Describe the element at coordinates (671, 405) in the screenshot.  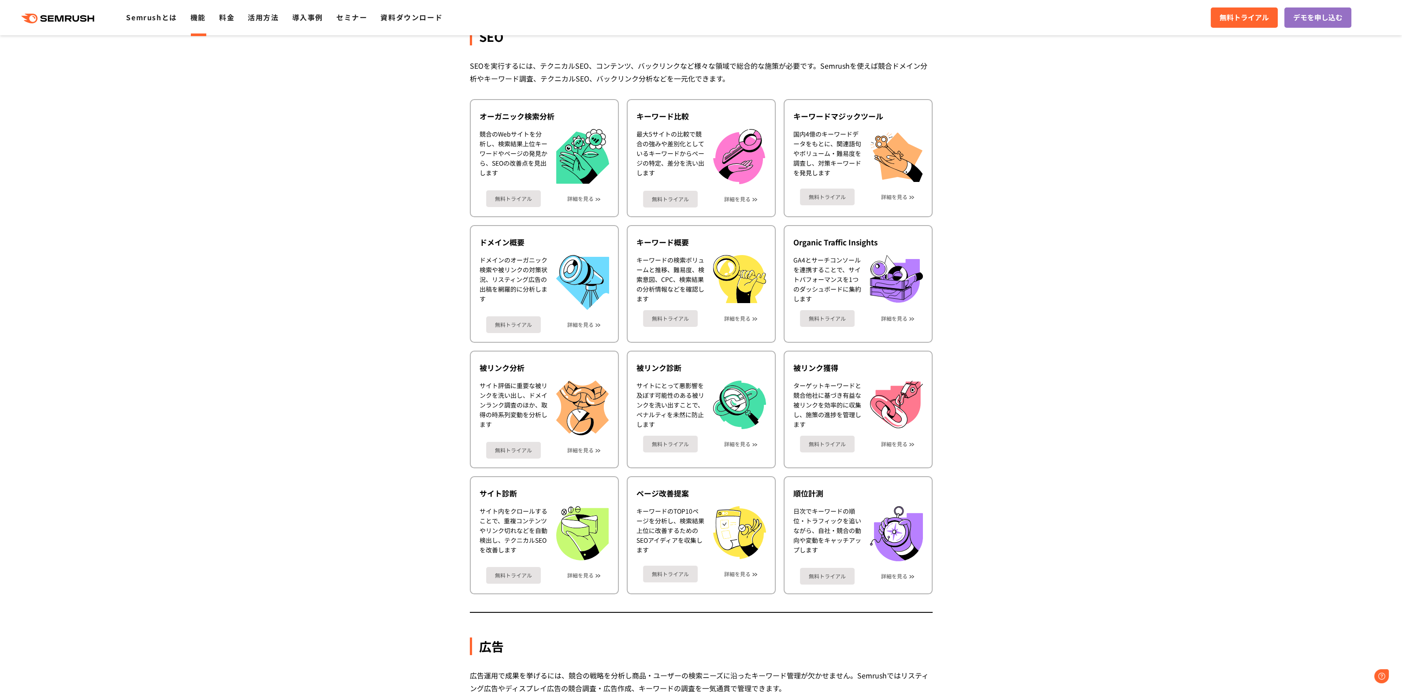
I see `div: サイトにとって悪影響を及ぼす可能性のある被リンクを洗い出すことで、ペナルティを未然に防止します` at that location.